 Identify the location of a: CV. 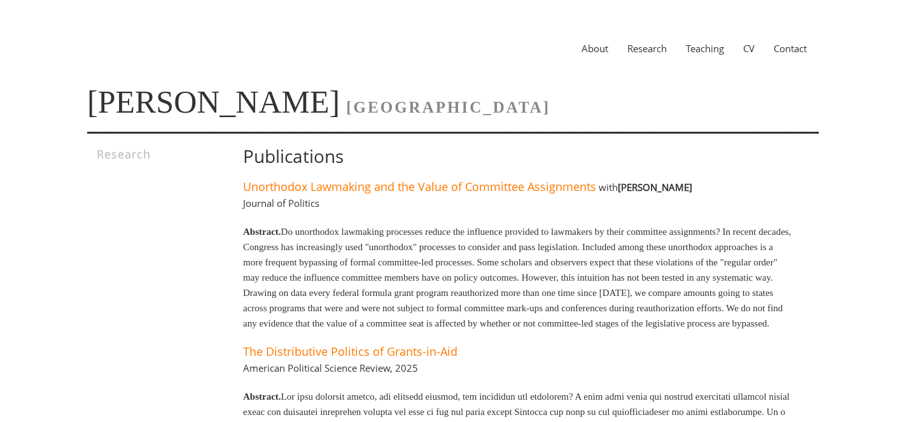
(749, 48).